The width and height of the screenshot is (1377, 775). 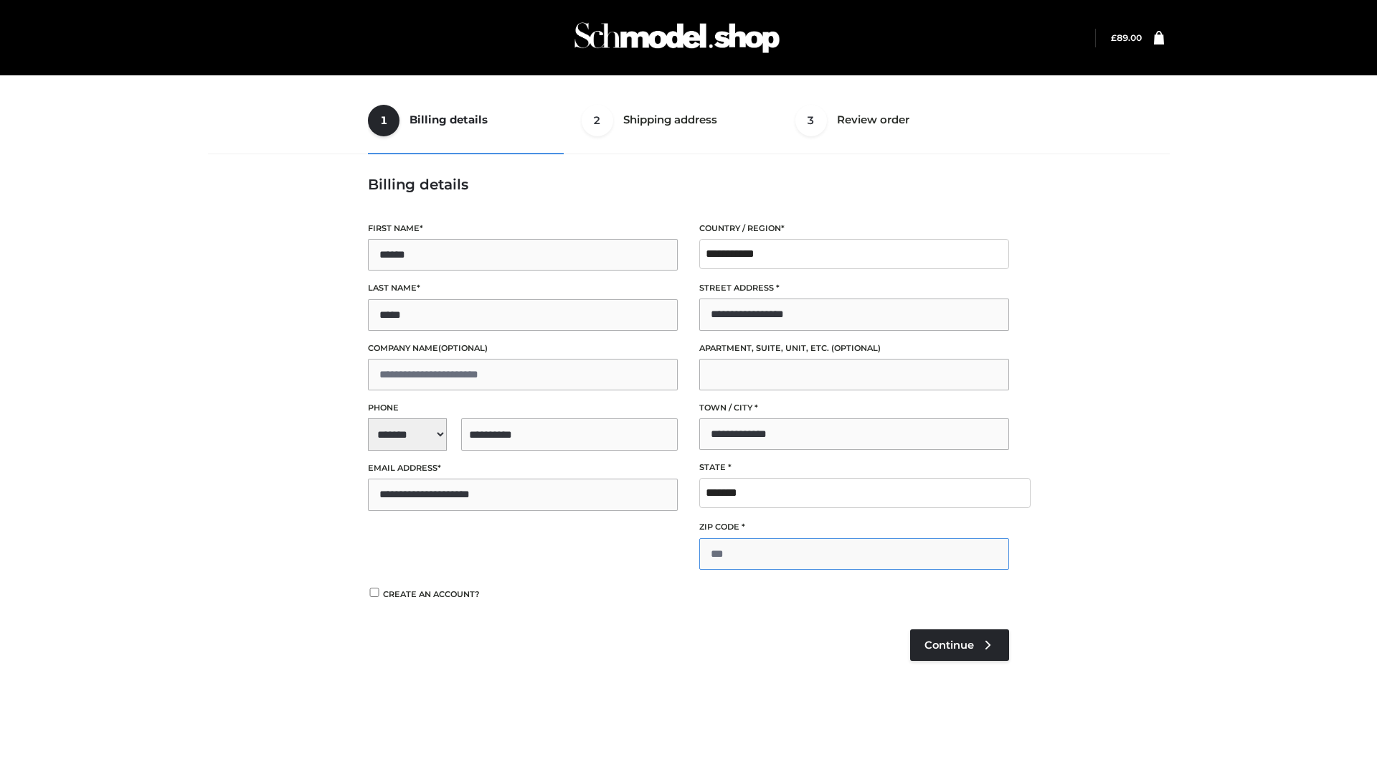 What do you see at coordinates (1126, 37) in the screenshot?
I see `bdi: 89.00` at bounding box center [1126, 37].